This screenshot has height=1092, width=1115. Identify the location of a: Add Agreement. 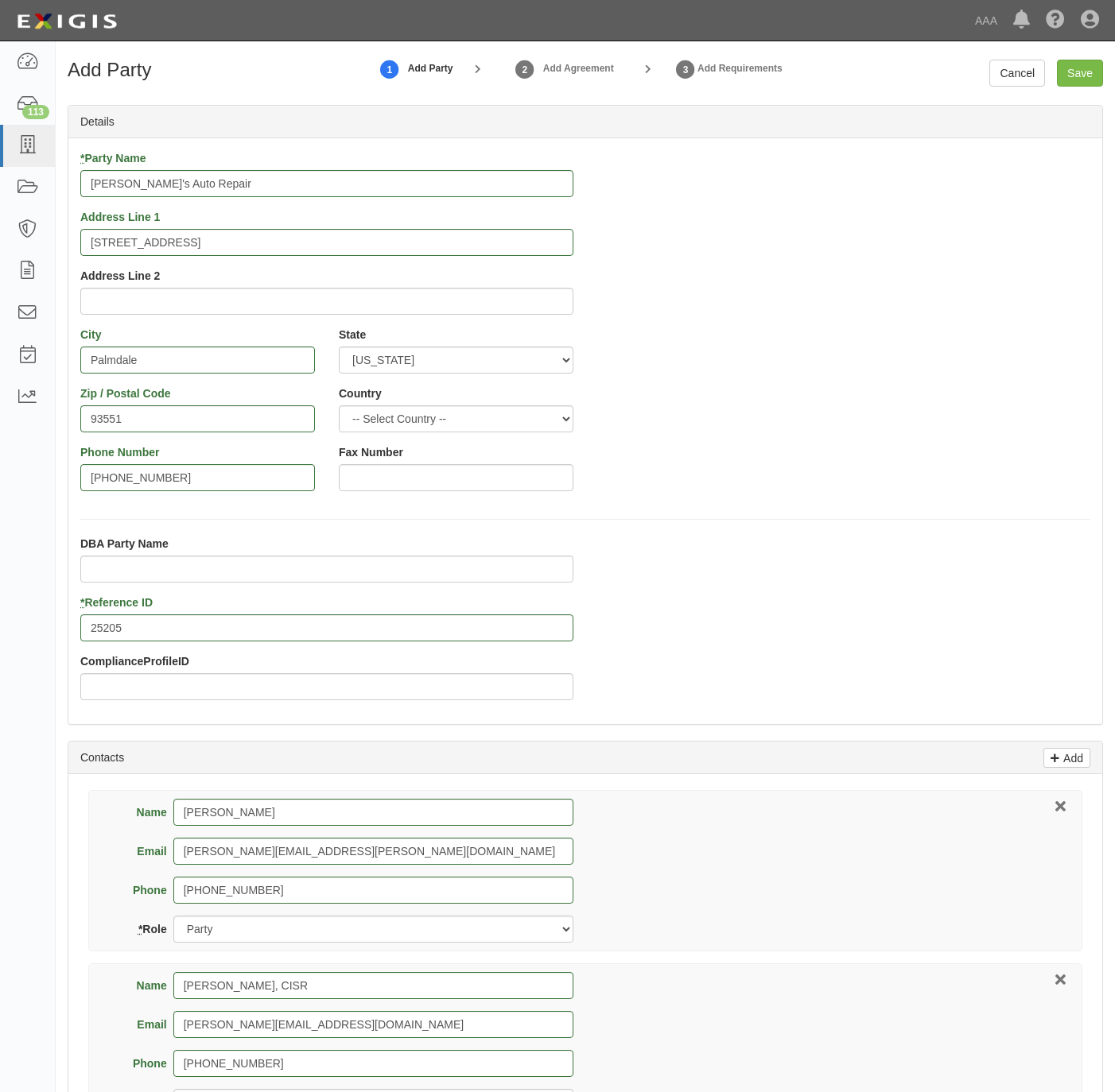
(525, 68).